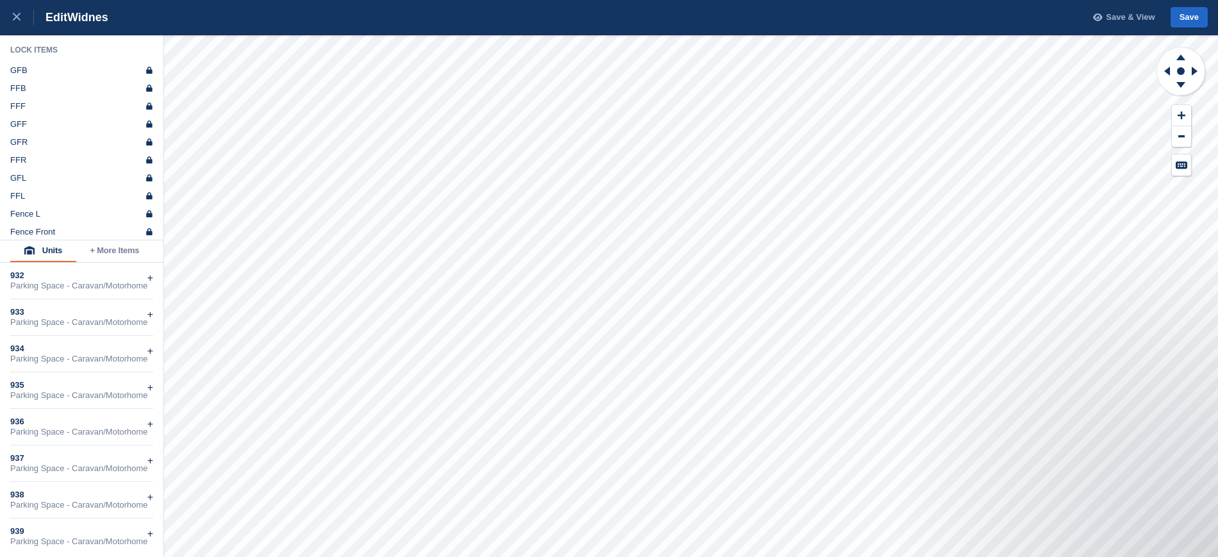 The height and width of the screenshot is (557, 1218). I want to click on div: 936Parking Space - Caravan/Motorhome+, so click(81, 427).